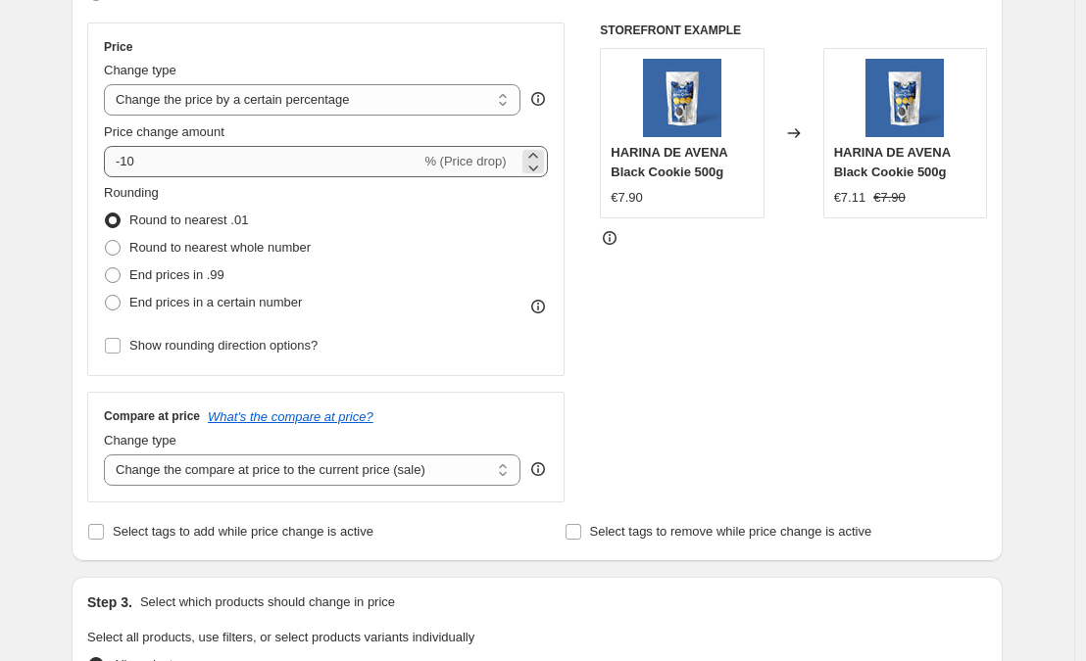 The width and height of the screenshot is (1086, 661). Describe the element at coordinates (793, 30) in the screenshot. I see `h6: STOREFRONT EXAMPLE` at that location.